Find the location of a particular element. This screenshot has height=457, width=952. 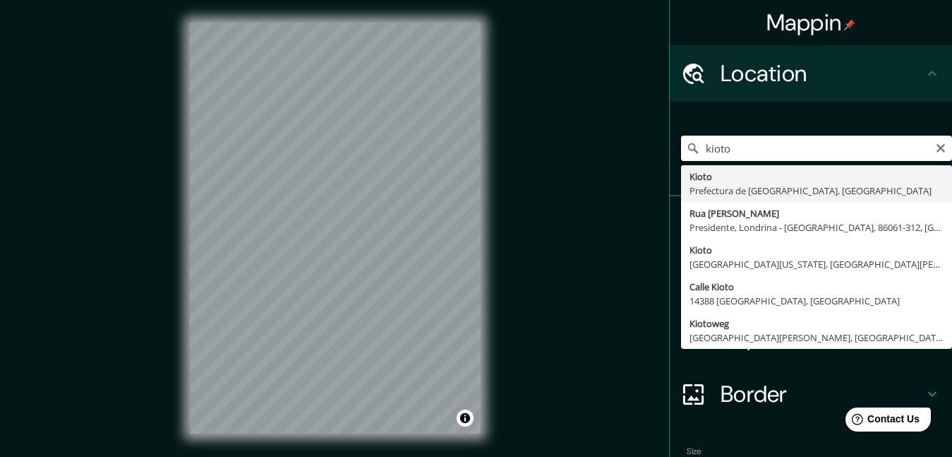

div: Kiotoweg is located at coordinates (817, 323).